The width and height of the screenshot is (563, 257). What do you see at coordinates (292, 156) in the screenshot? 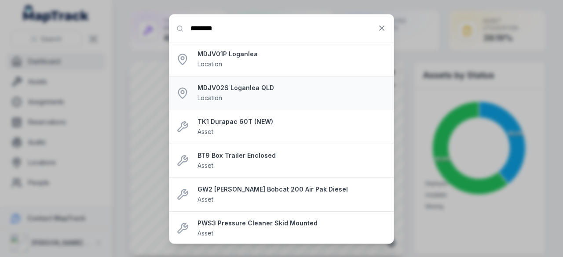
I see `strong: BT9 Box Trailer Enclosed` at bounding box center [292, 156].